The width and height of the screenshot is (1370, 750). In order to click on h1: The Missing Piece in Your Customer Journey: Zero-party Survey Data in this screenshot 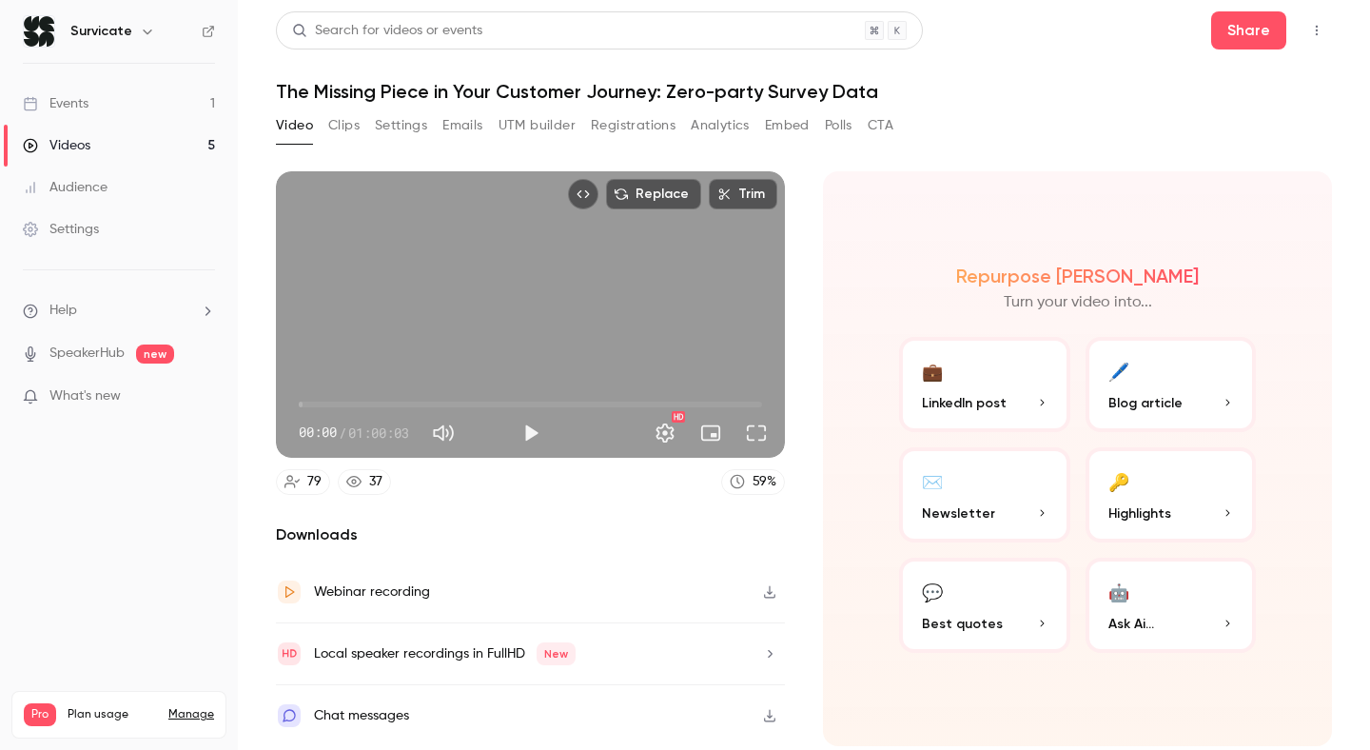, I will do `click(804, 91)`.